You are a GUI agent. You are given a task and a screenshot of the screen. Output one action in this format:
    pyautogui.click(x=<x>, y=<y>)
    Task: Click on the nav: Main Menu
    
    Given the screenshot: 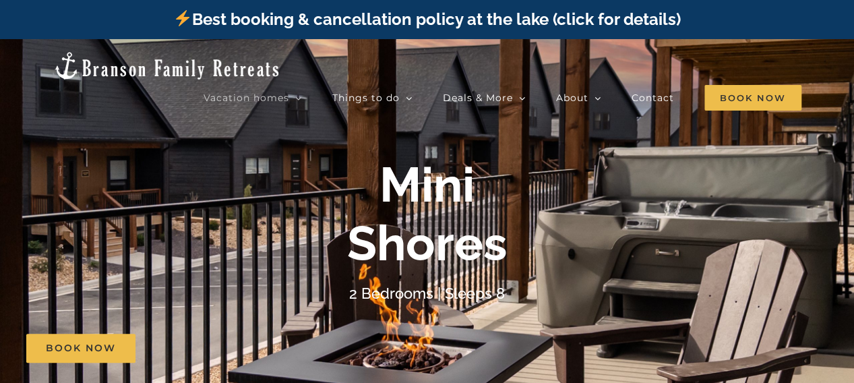 What is the action you would take?
    pyautogui.click(x=502, y=98)
    